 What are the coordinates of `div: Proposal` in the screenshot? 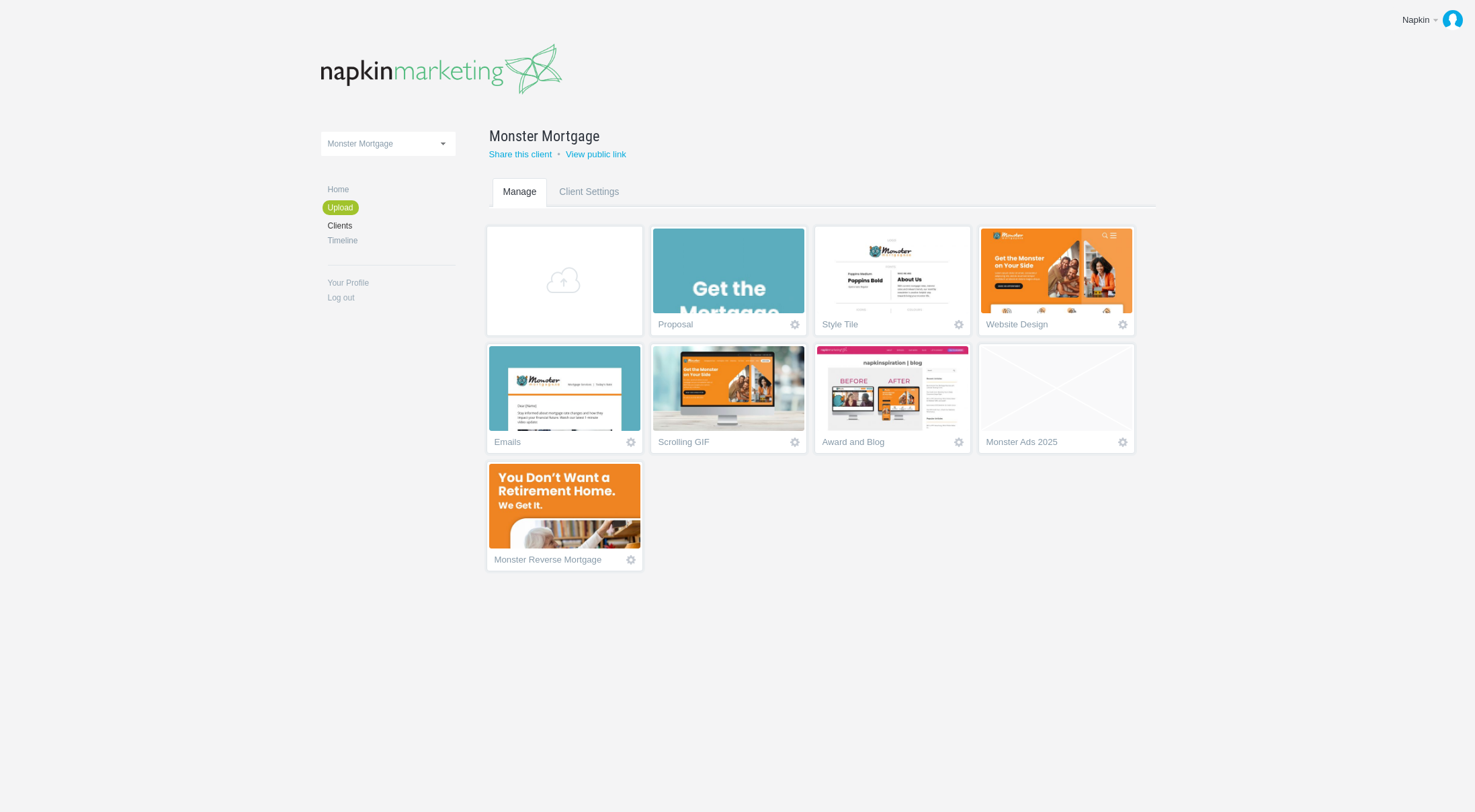 It's located at (720, 326).